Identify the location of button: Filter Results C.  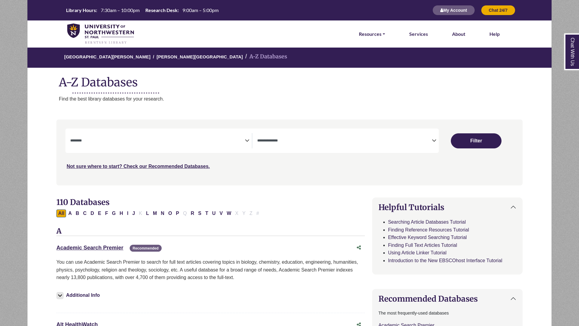
(85, 214).